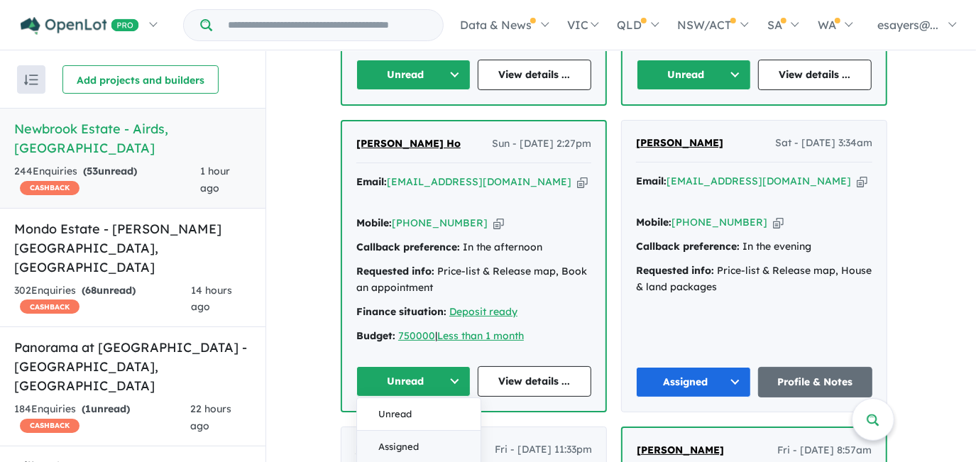  I want to click on div: 302 Enquir ies, so click(103, 299).